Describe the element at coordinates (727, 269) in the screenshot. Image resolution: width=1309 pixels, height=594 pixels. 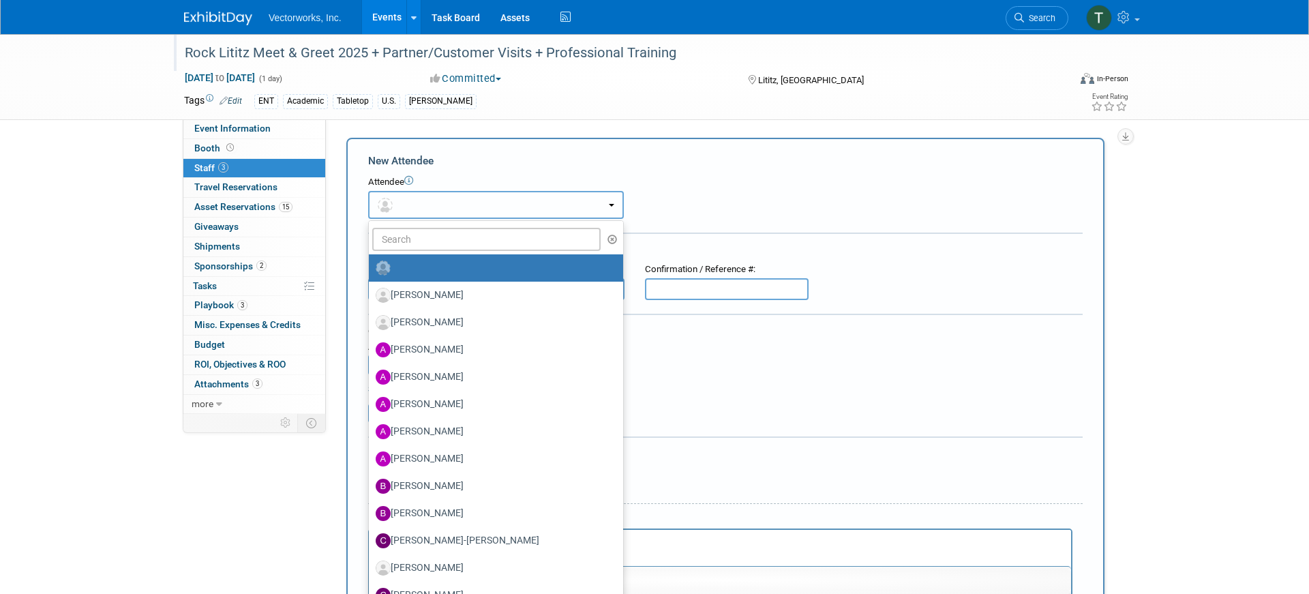
I see `div: Confirmation / Reference #:` at that location.